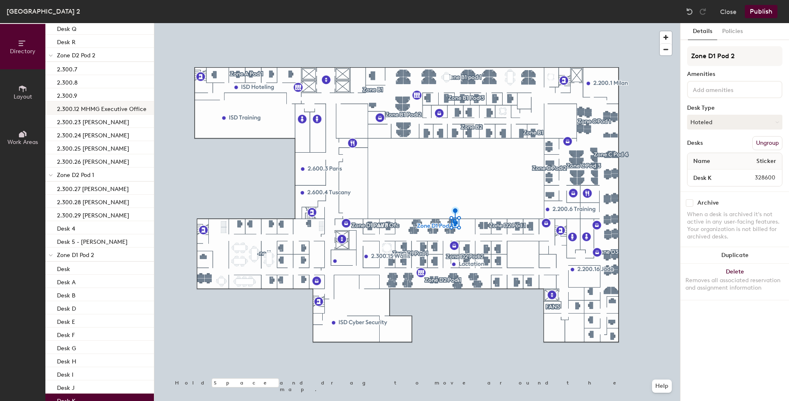 This screenshot has height=401, width=789. Describe the element at coordinates (733, 31) in the screenshot. I see `button: Policies` at that location.